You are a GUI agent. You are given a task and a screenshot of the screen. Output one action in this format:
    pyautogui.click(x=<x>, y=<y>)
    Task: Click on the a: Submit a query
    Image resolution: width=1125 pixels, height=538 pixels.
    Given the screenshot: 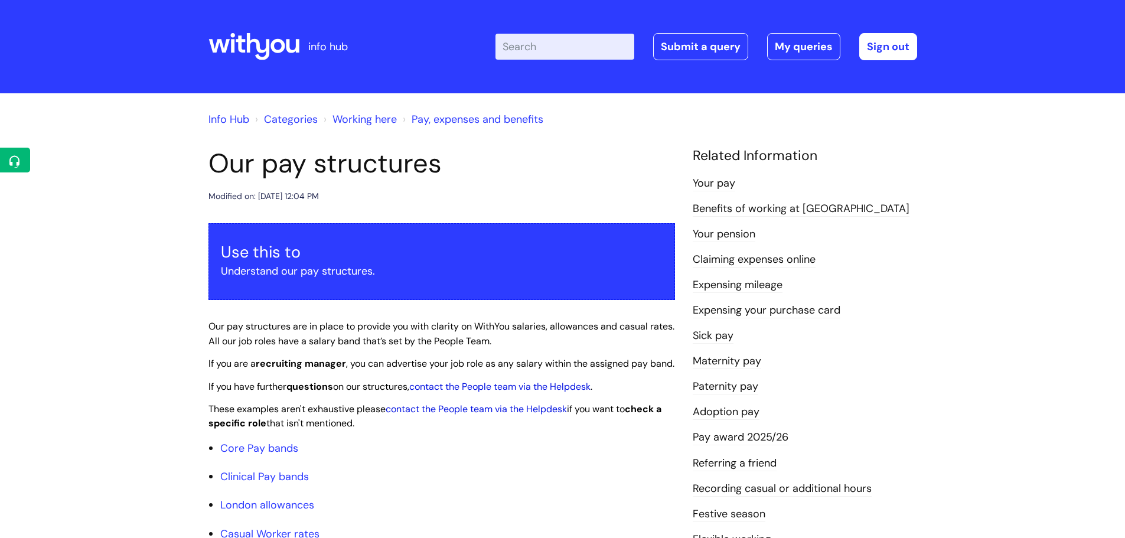 What is the action you would take?
    pyautogui.click(x=700, y=47)
    